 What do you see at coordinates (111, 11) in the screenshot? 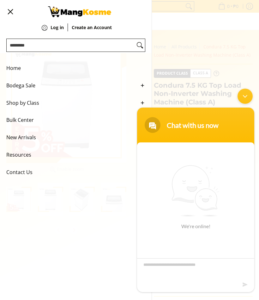
I see `div: Minimize live chat window` at bounding box center [111, 11].